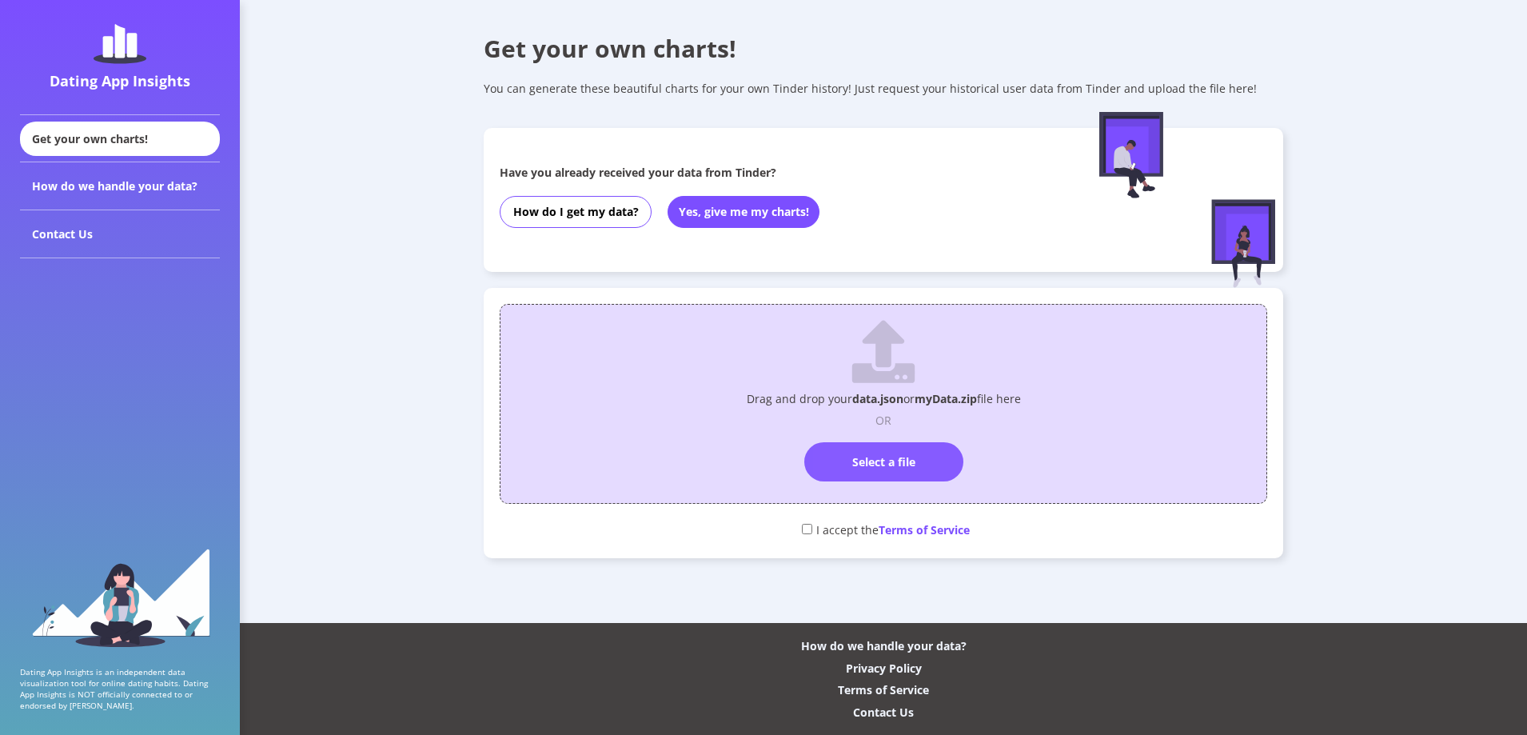 The image size is (1527, 735). What do you see at coordinates (768, 172) in the screenshot?
I see `div: Have you already received your data from Tinder?` at bounding box center [768, 172].